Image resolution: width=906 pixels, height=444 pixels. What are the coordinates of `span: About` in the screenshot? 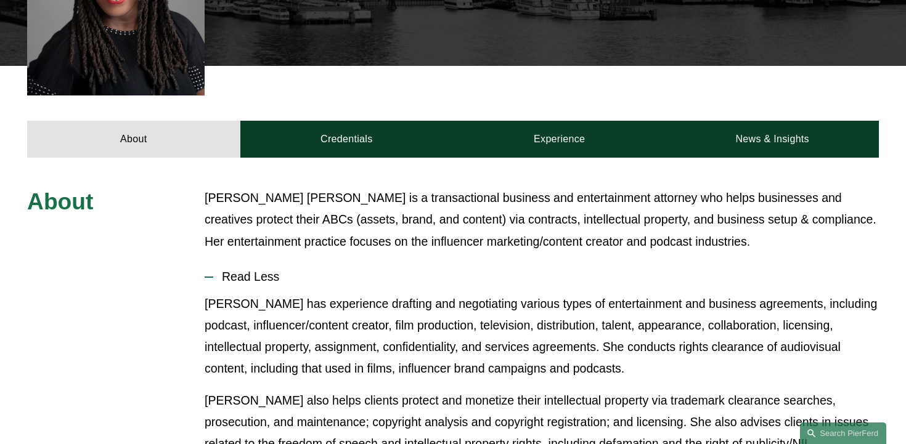 It's located at (60, 202).